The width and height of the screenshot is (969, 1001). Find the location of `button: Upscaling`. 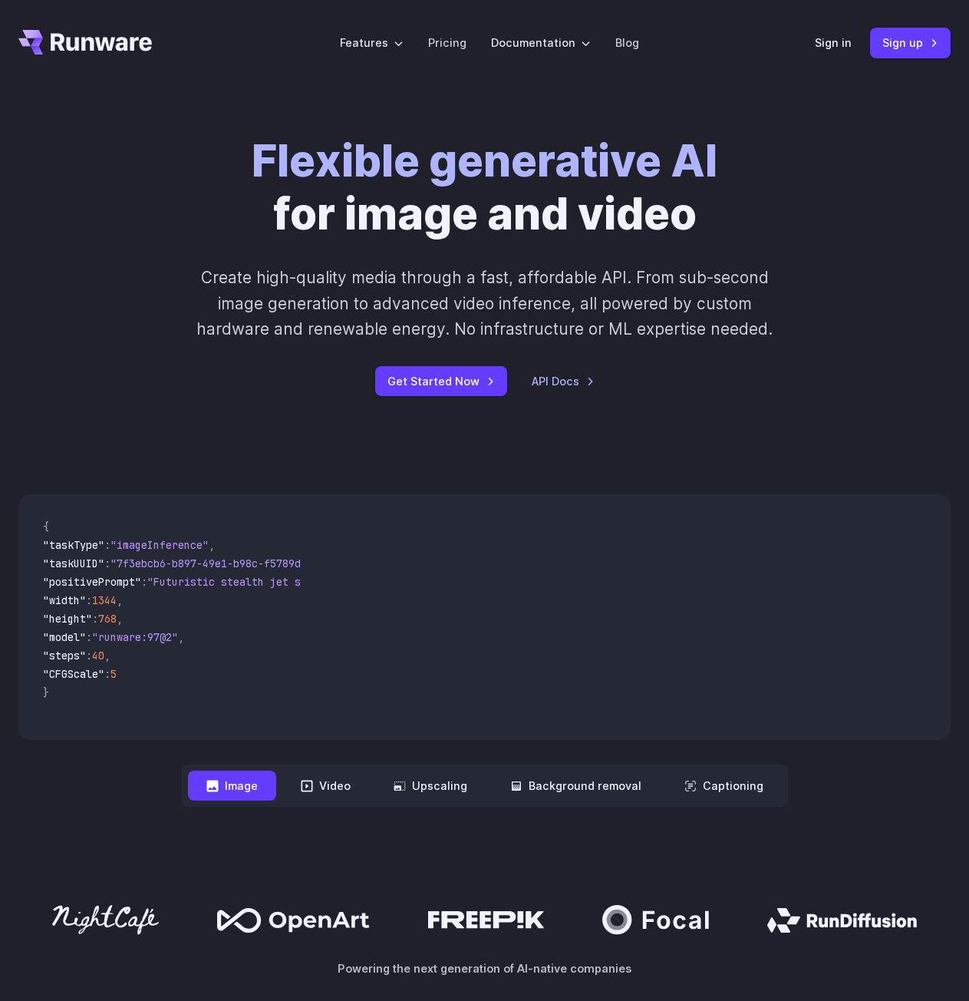

button: Upscaling is located at coordinates (431, 785).